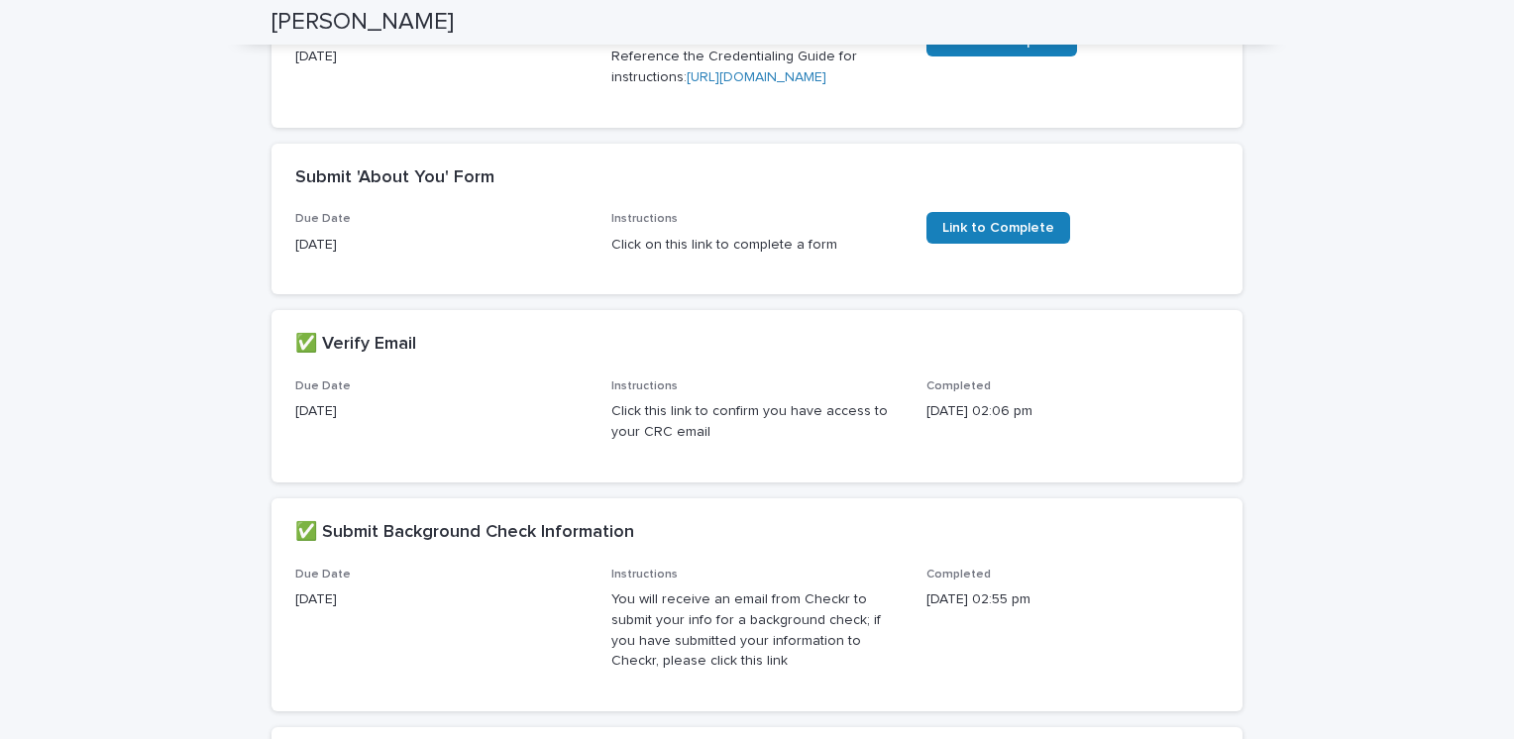 The image size is (1514, 739). I want to click on p: Reference the Credentialing Guide for instructions:, so click(757, 67).